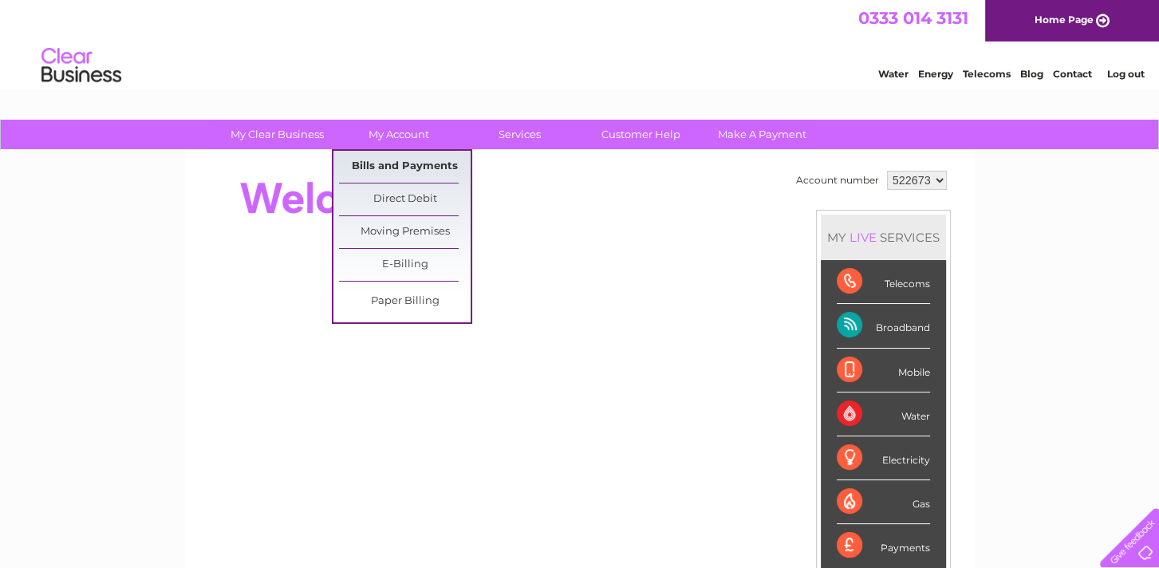  What do you see at coordinates (894, 73) in the screenshot?
I see `a: Water` at bounding box center [894, 73].